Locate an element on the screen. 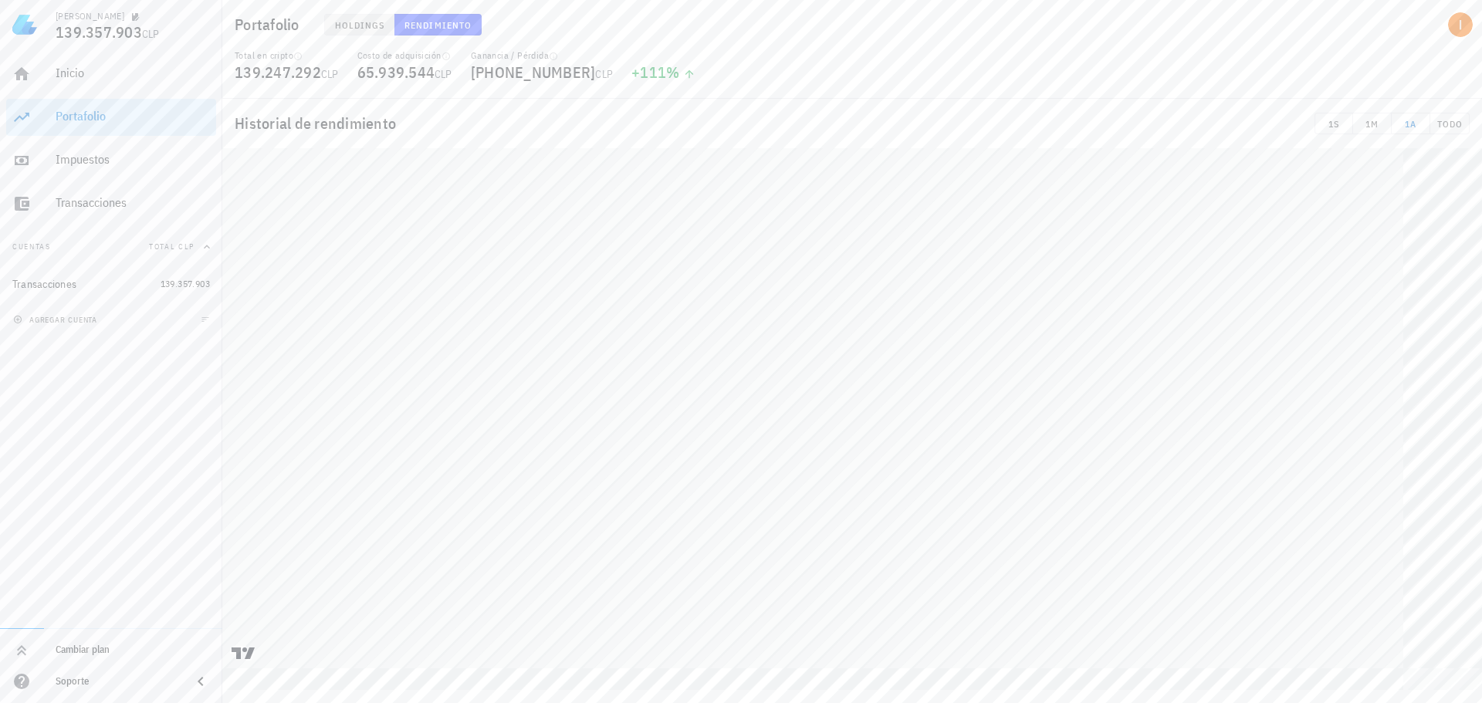  span: 65.939.544 is located at coordinates (396, 72).